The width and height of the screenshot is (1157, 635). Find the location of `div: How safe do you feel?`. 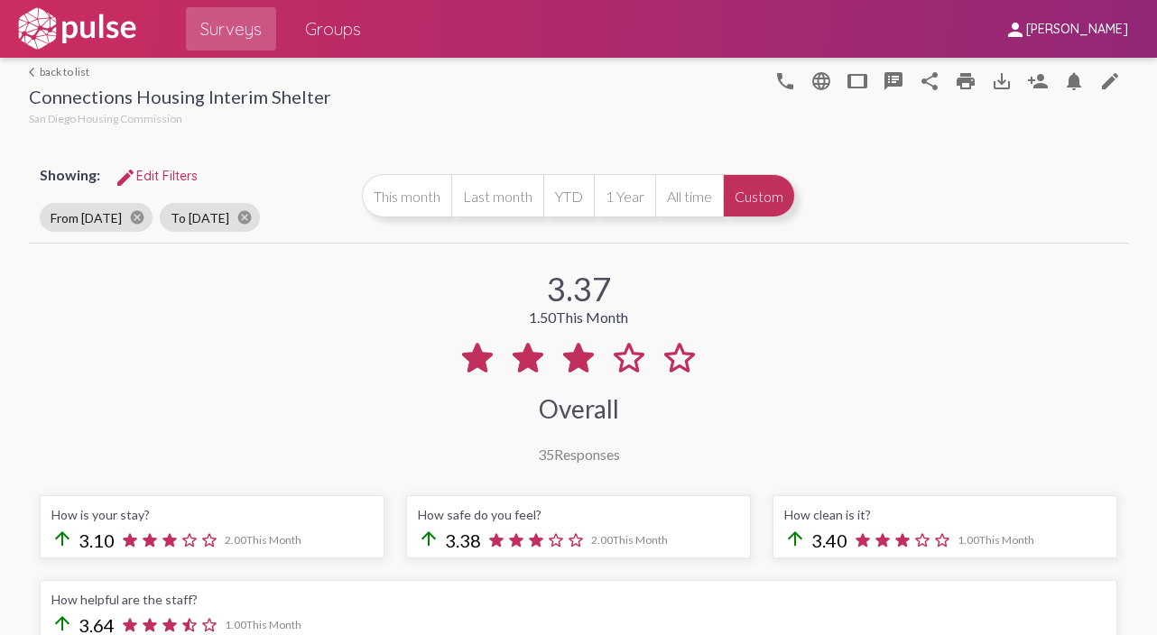

div: How safe do you feel? is located at coordinates (578, 514).